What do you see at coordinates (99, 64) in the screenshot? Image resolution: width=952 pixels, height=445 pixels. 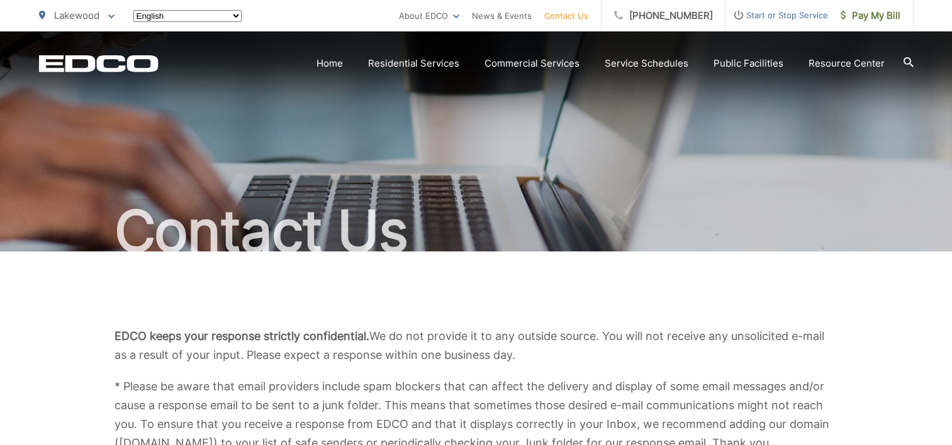 I see `a: EDCD logo. Return to the homepage.` at bounding box center [99, 64].